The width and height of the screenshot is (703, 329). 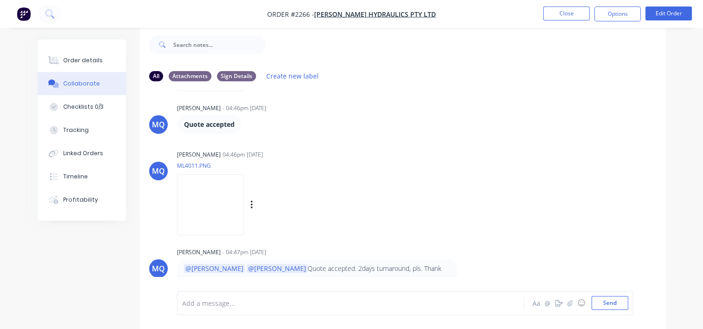 I want to click on div: Sign Details, so click(x=237, y=76).